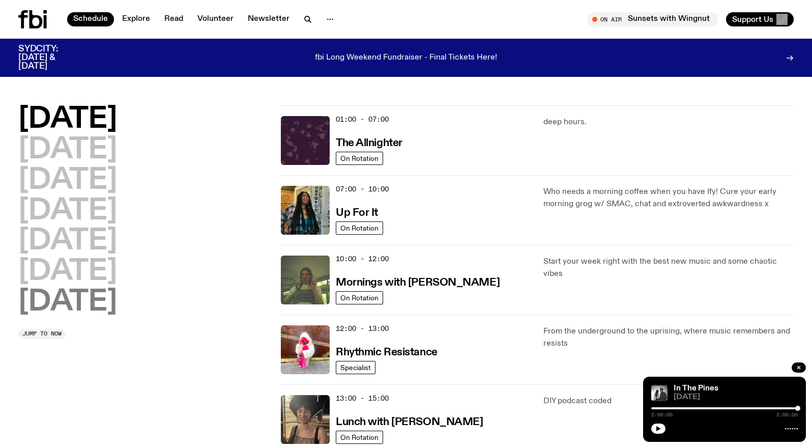  I want to click on button: On AirSunsets with Wingnut, so click(652, 19).